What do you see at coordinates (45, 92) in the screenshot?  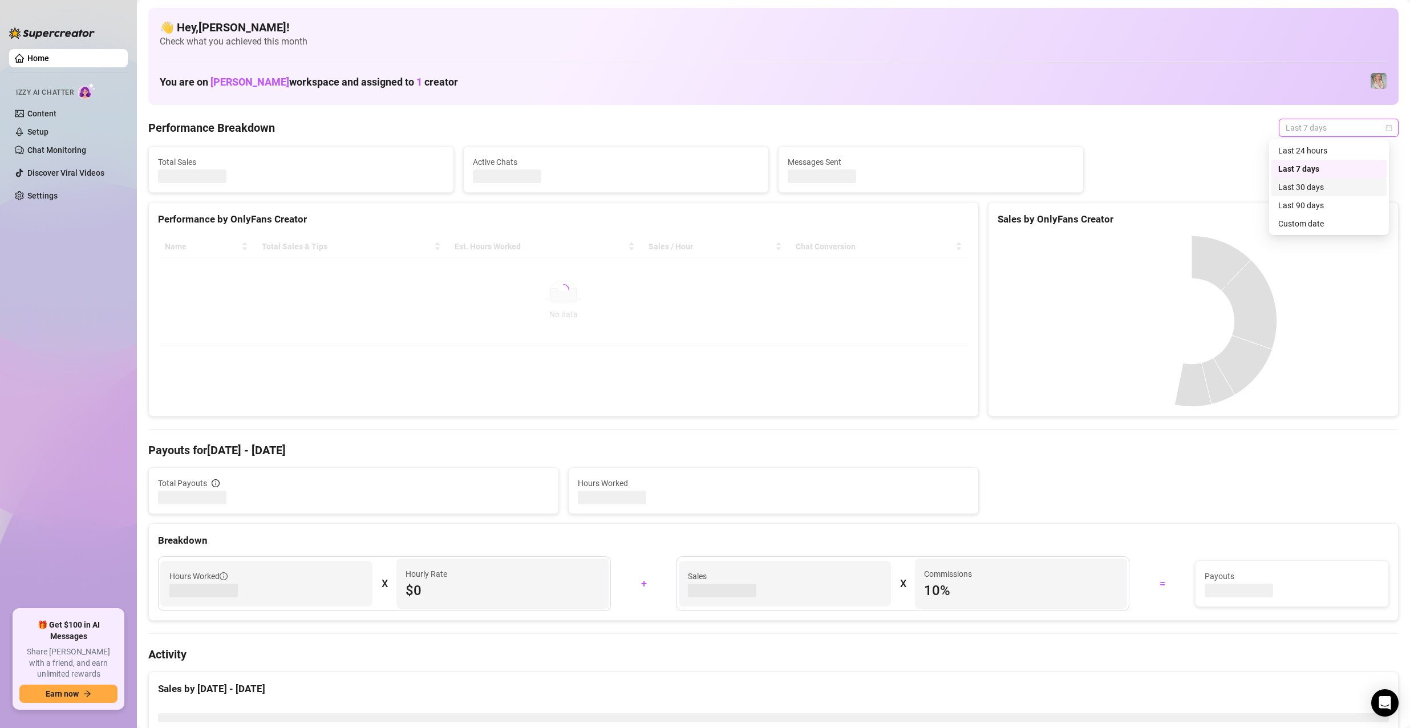 I see `span: Izzy AI Chatter` at bounding box center [45, 92].